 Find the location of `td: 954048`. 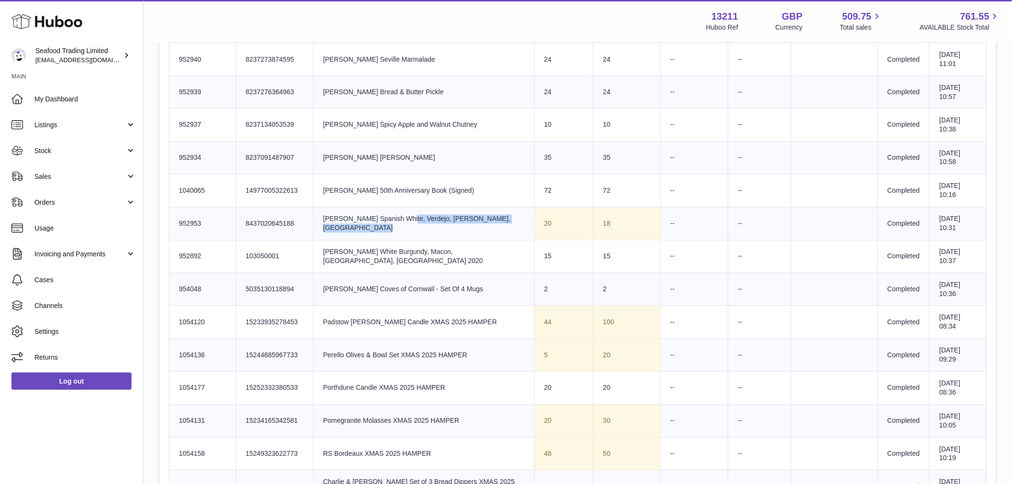

td: 954048 is located at coordinates (203, 289).